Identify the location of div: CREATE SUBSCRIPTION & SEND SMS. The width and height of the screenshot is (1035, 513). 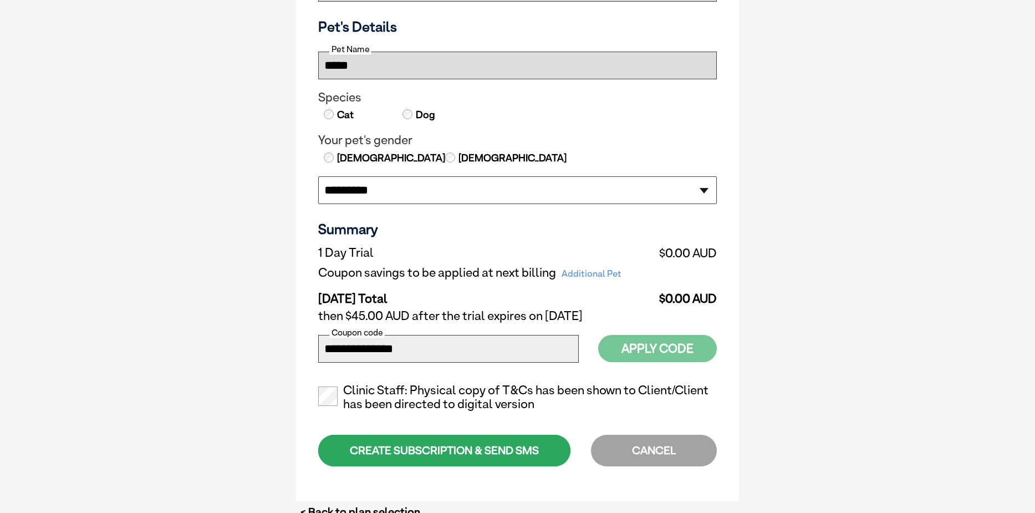
(444, 450).